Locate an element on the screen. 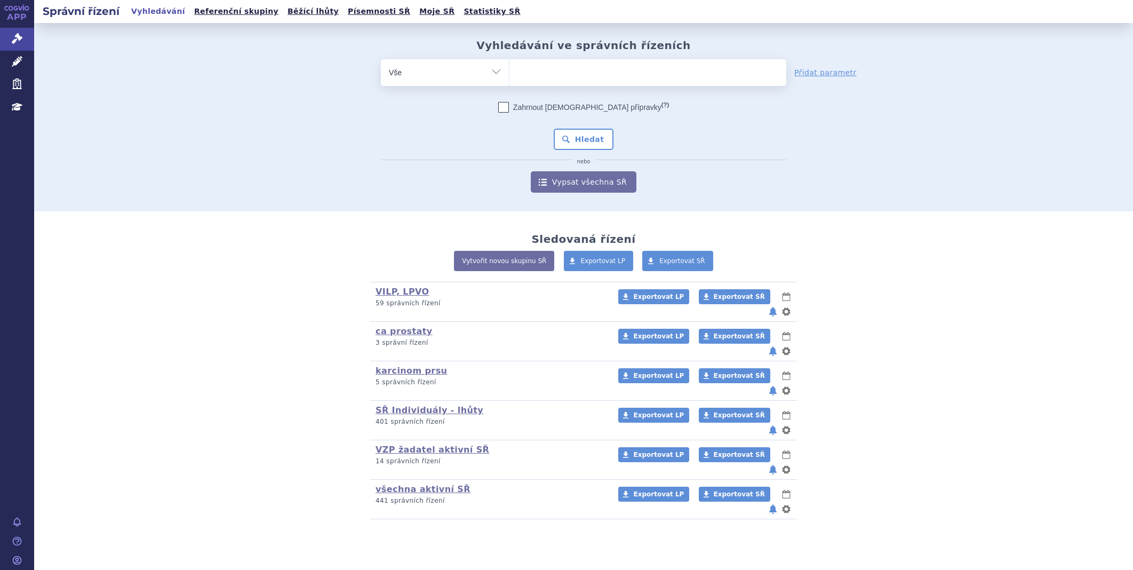 This screenshot has height=570, width=1133. a: ca prostaty is located at coordinates (404, 331).